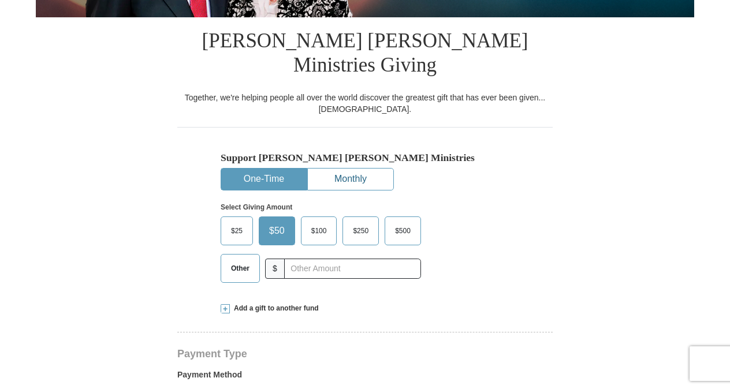 The width and height of the screenshot is (730, 389). Describe the element at coordinates (319, 231) in the screenshot. I see `span: $100` at that location.